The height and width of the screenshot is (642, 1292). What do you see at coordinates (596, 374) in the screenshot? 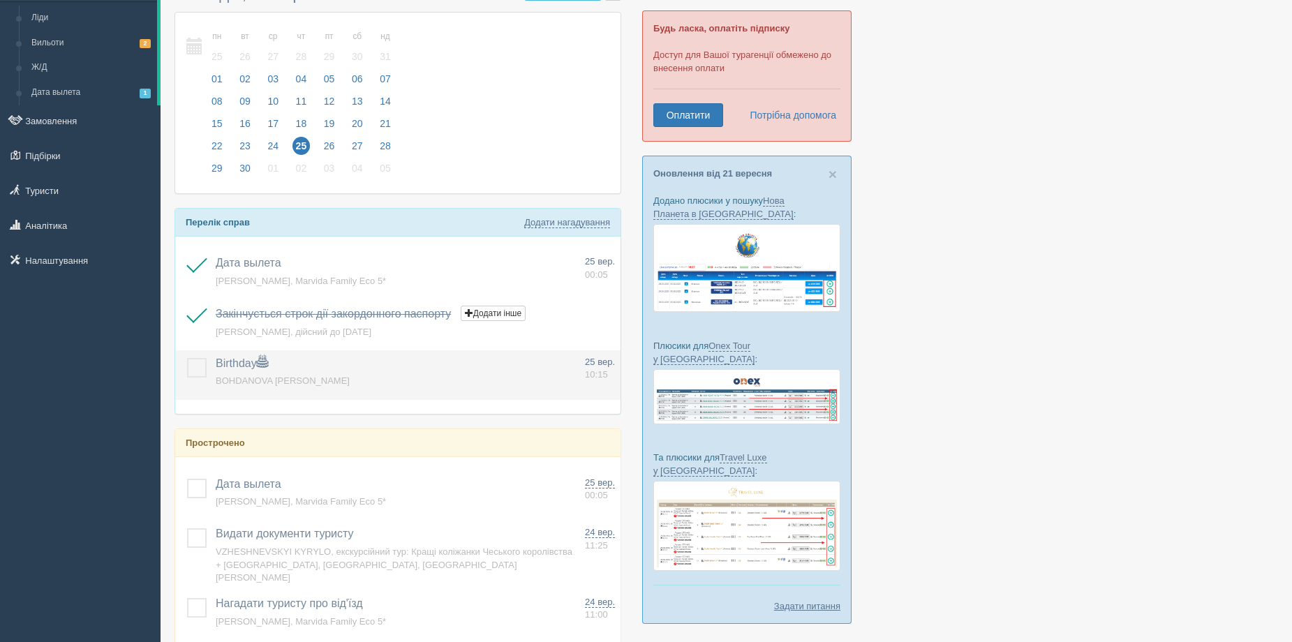
I see `span: 10:15` at bounding box center [596, 374].